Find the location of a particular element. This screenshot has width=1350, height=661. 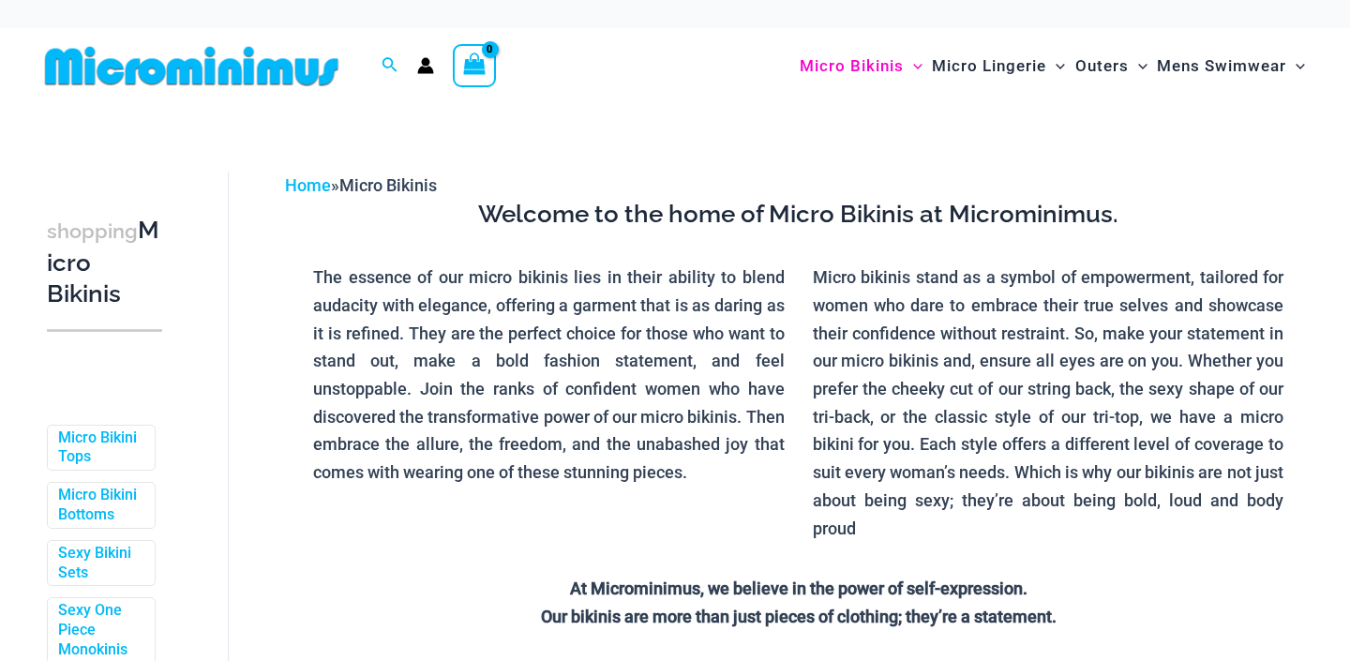

p: Micro bikinis stand as a symbol of empowerment, tailored for women who dare to embrace their true... is located at coordinates (1048, 402).